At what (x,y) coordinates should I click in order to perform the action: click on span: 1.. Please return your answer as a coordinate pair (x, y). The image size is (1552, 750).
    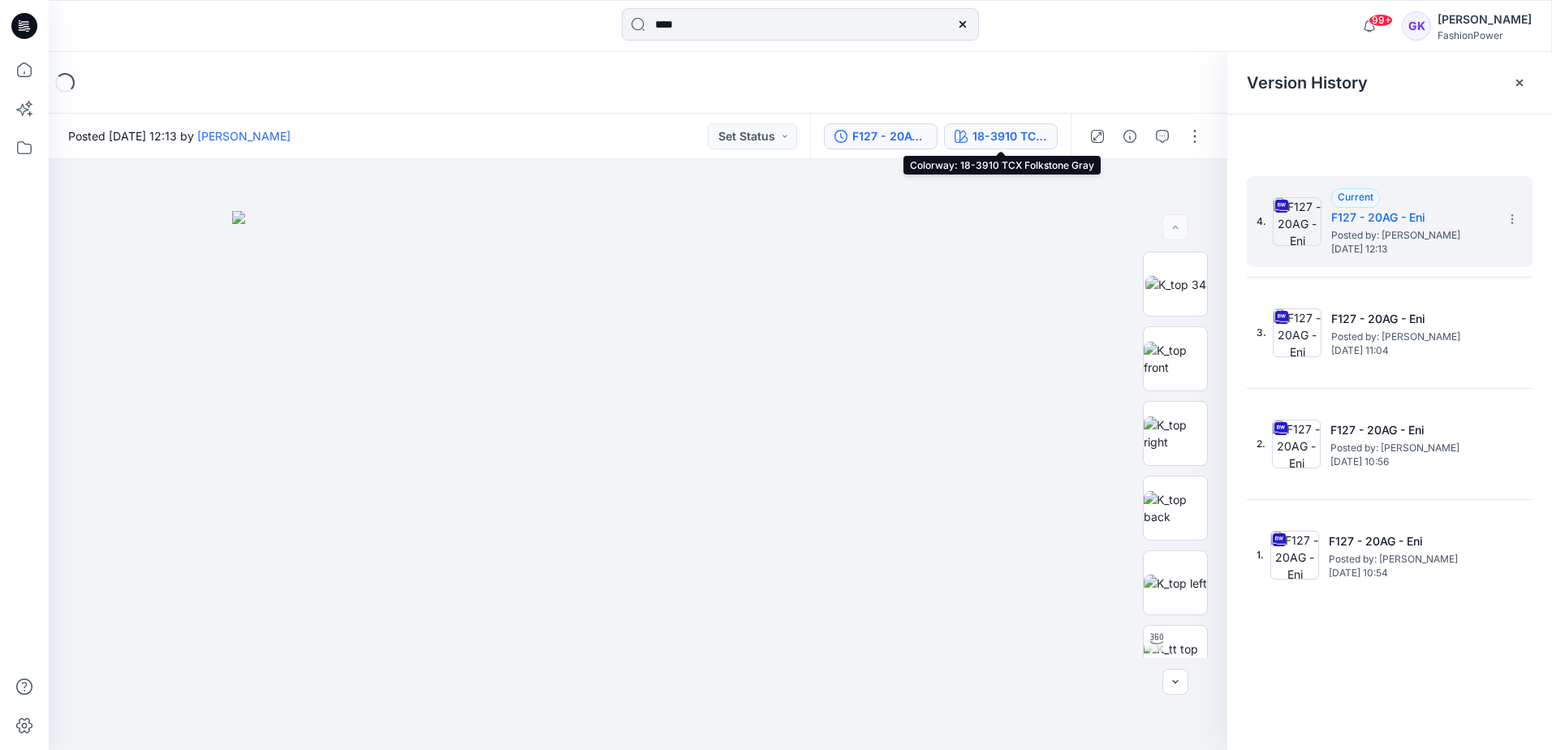
    Looking at the image, I should click on (1260, 555).